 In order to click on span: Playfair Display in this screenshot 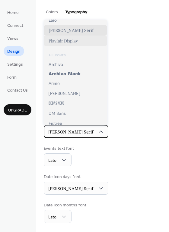, I will do `click(63, 41)`.